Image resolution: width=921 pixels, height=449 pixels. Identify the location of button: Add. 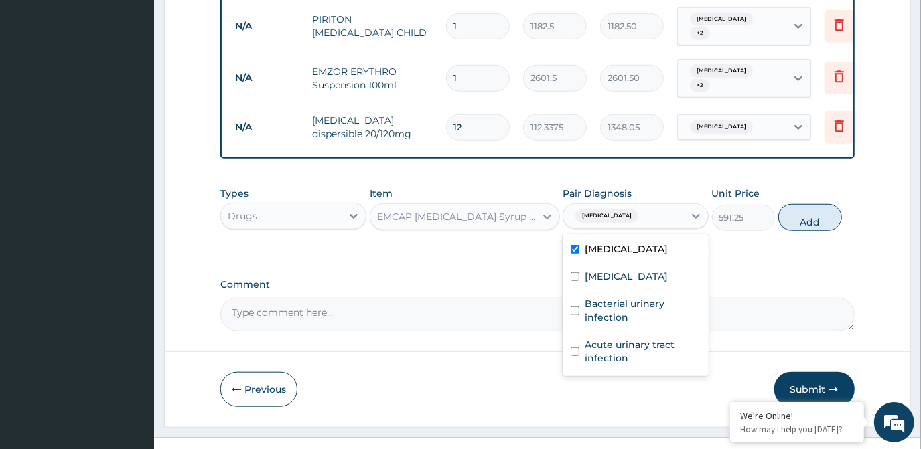
(810, 218).